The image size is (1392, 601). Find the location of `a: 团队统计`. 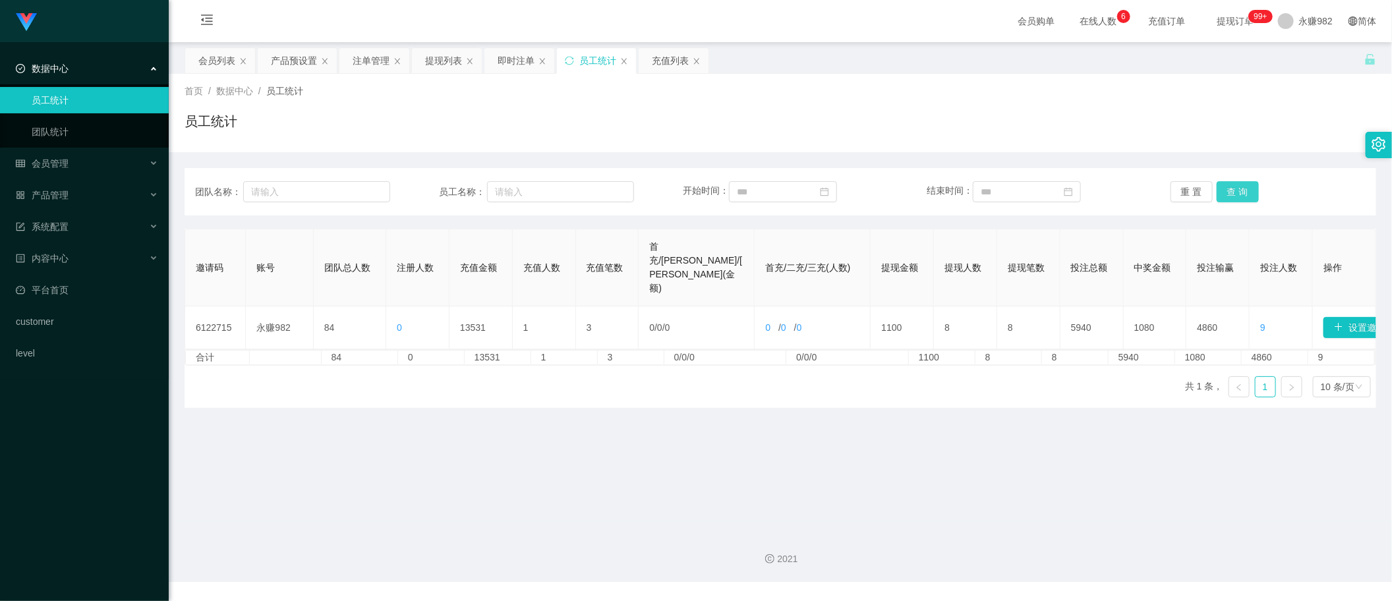

a: 团队统计 is located at coordinates (95, 132).